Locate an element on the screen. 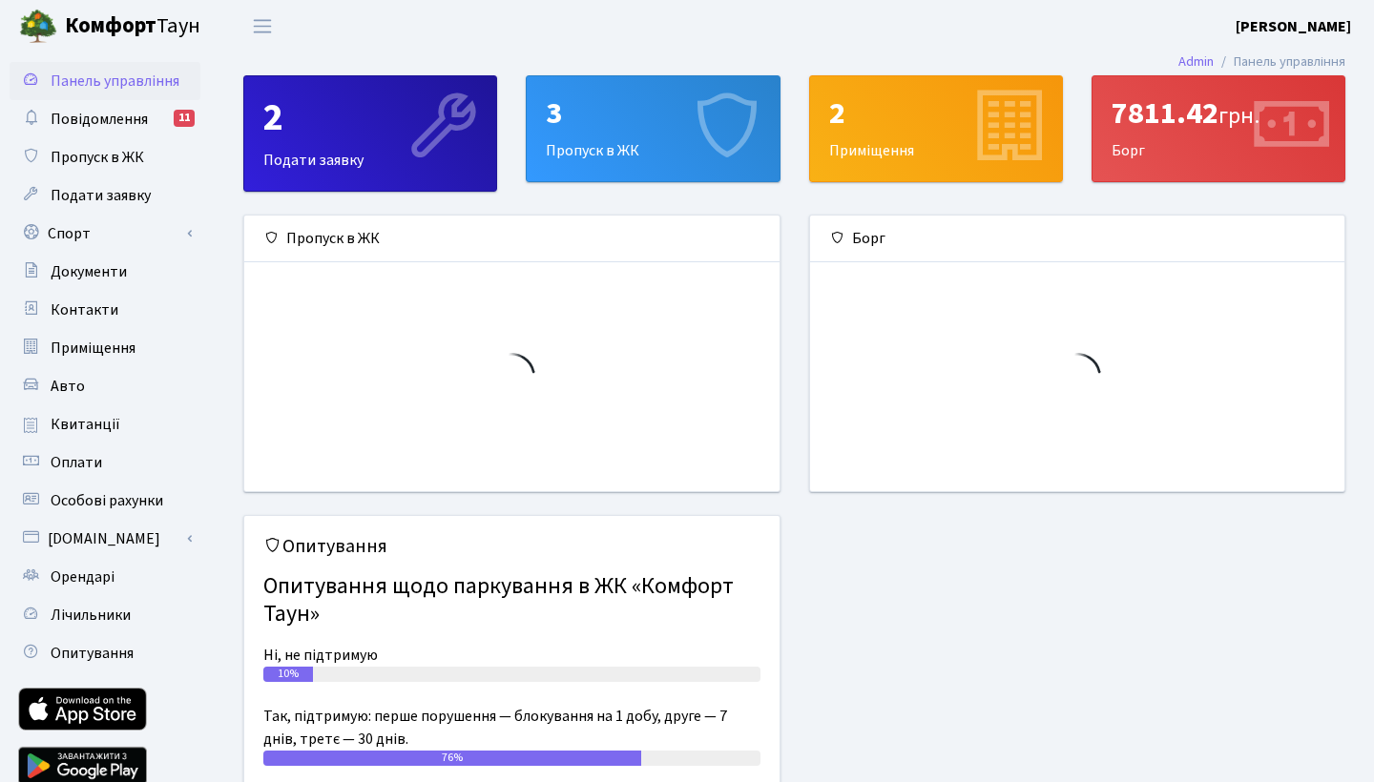 This screenshot has height=782, width=1374. span: Оплати is located at coordinates (76, 463).